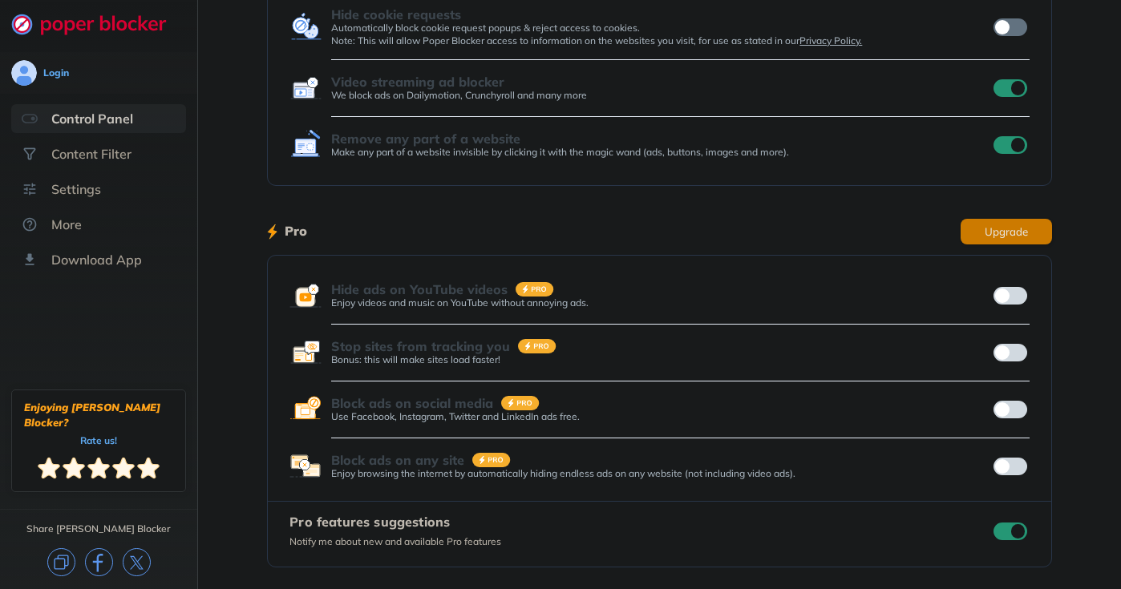 This screenshot has width=1121, height=589. What do you see at coordinates (92, 119) in the screenshot?
I see `div: Control Panel` at bounding box center [92, 119].